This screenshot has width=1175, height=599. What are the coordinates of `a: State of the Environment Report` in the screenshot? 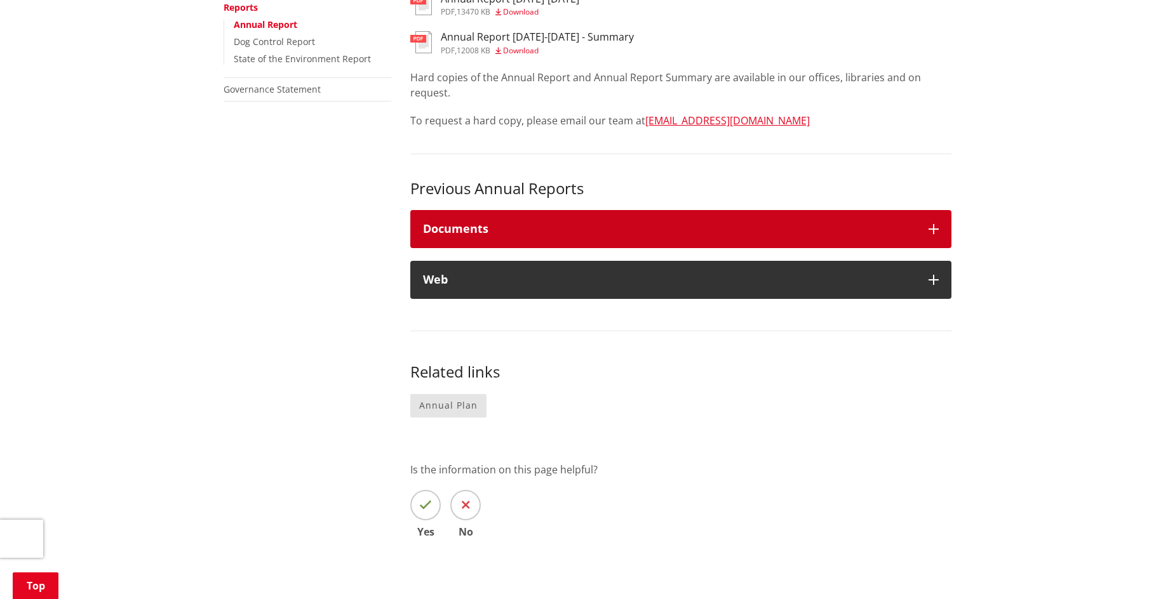 It's located at (302, 58).